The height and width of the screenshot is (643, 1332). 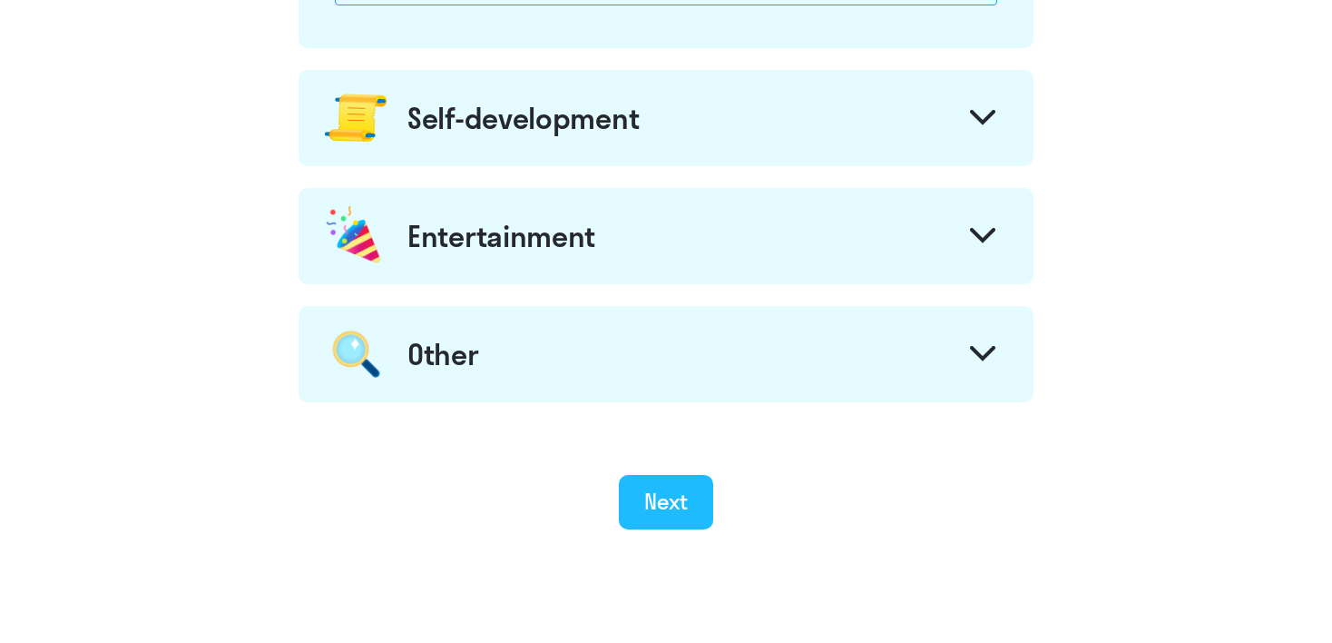 What do you see at coordinates (356, 354) in the screenshot?
I see `img: magnifier.png` at bounding box center [356, 354].